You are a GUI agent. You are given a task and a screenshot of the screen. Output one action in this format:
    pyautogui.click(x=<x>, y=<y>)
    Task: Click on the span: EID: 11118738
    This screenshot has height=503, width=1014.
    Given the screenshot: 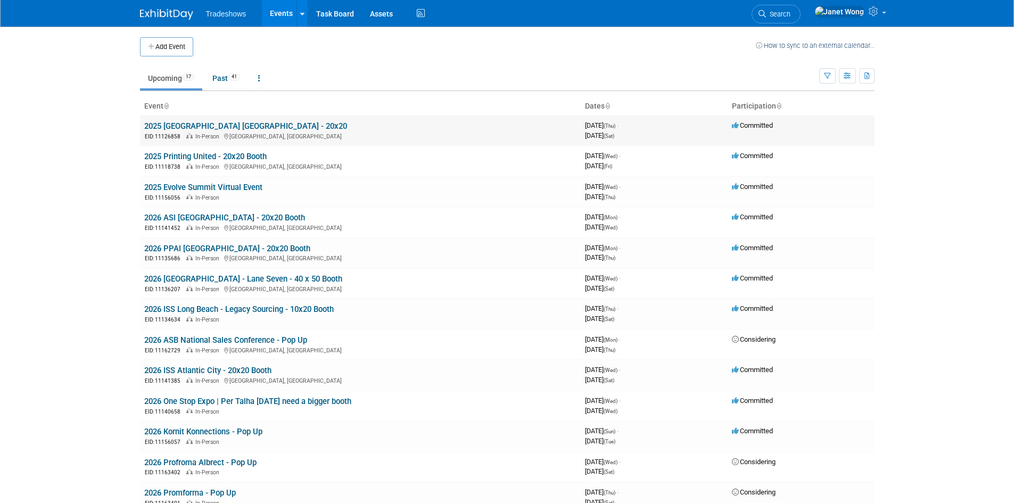 What is the action you would take?
    pyautogui.click(x=164, y=167)
    